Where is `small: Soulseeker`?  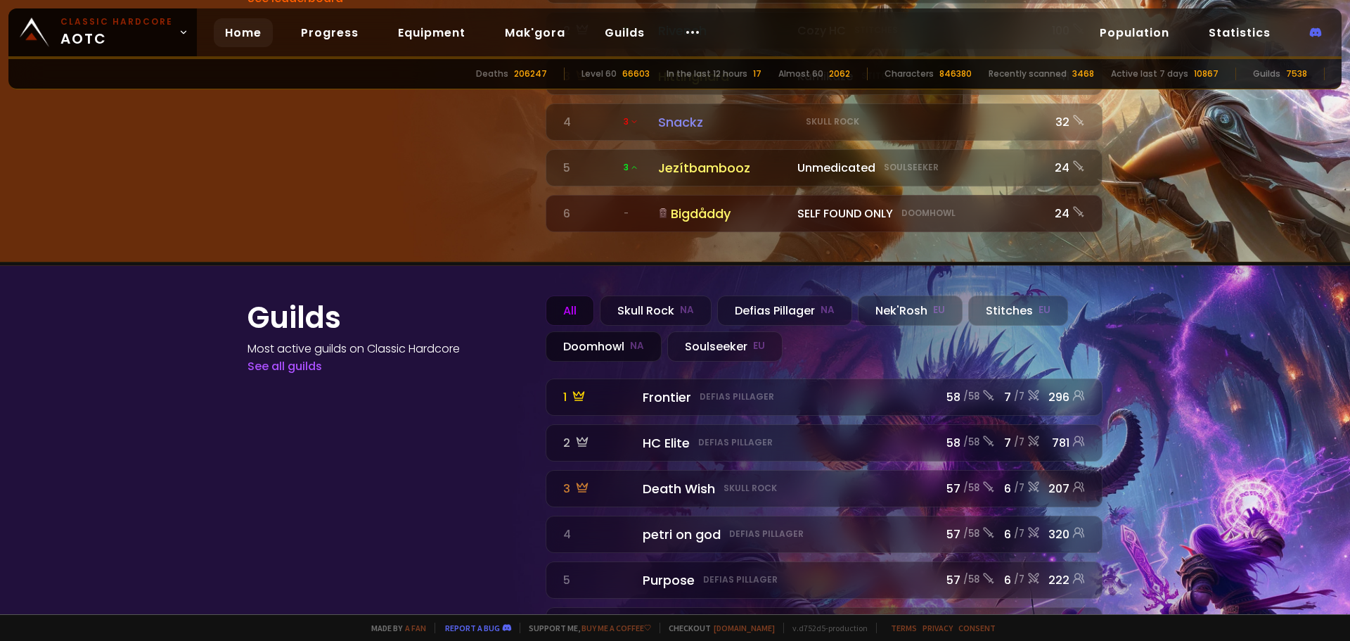
small: Soulseeker is located at coordinates (911, 167).